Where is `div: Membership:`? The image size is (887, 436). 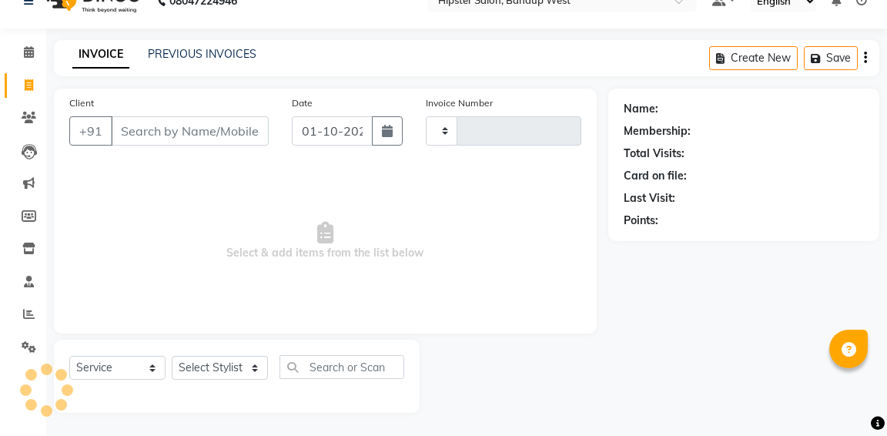
div: Membership: is located at coordinates (656, 131).